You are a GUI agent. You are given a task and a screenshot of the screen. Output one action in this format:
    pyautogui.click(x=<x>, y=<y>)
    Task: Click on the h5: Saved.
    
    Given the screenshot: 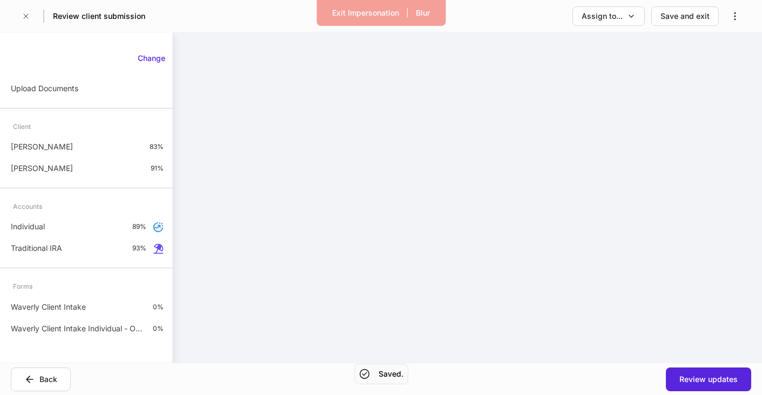 What is the action you would take?
    pyautogui.click(x=391, y=374)
    